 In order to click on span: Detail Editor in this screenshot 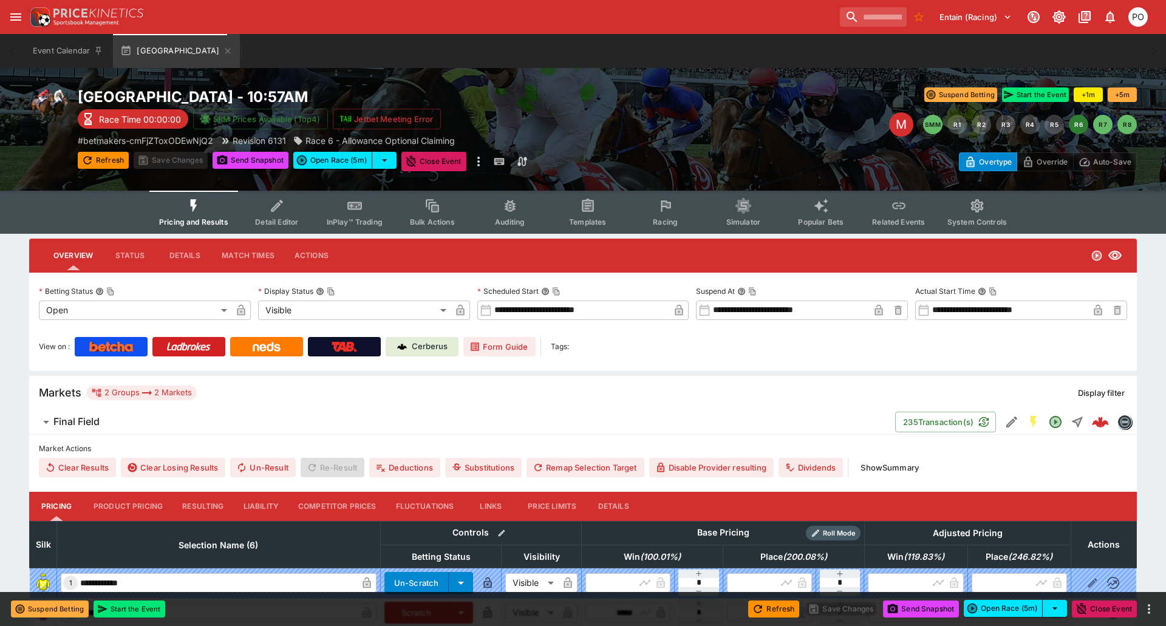, I will do `click(276, 222)`.